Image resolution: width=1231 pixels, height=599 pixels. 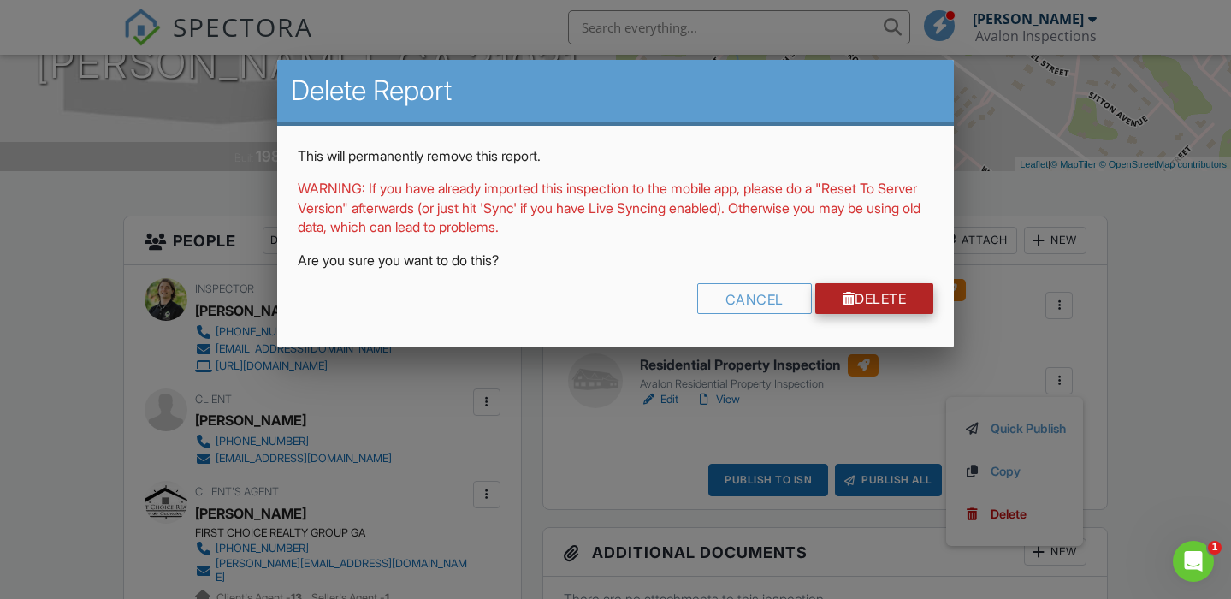 What do you see at coordinates (874, 298) in the screenshot?
I see `a: Delete` at bounding box center [874, 298].